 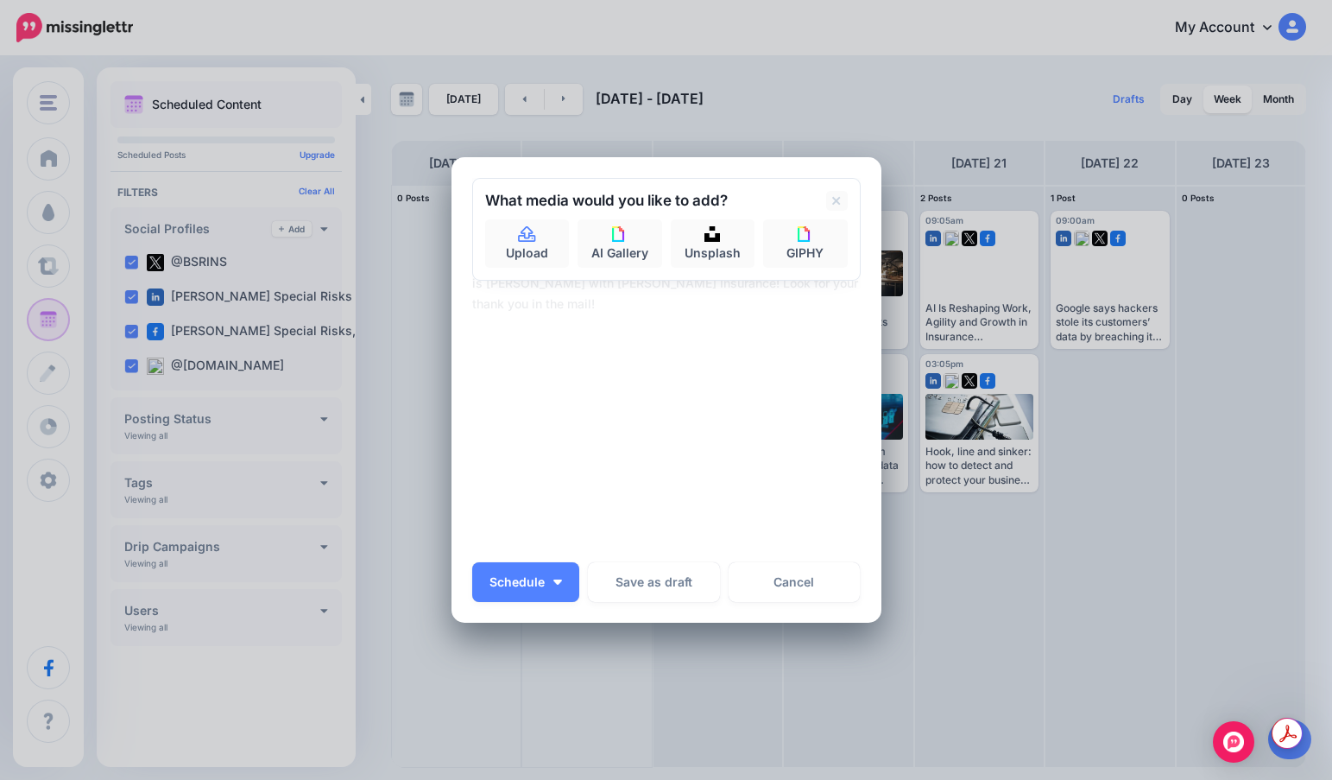 What do you see at coordinates (558, 582) in the screenshot?
I see `img: arrow-down-white.png` at bounding box center [558, 582].